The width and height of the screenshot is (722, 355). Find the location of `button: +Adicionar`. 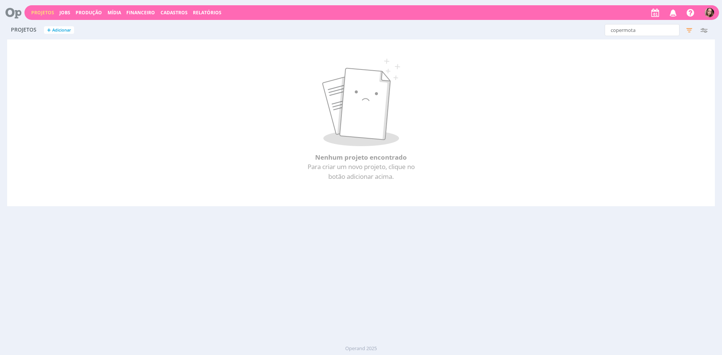

button: +Adicionar is located at coordinates (59, 30).